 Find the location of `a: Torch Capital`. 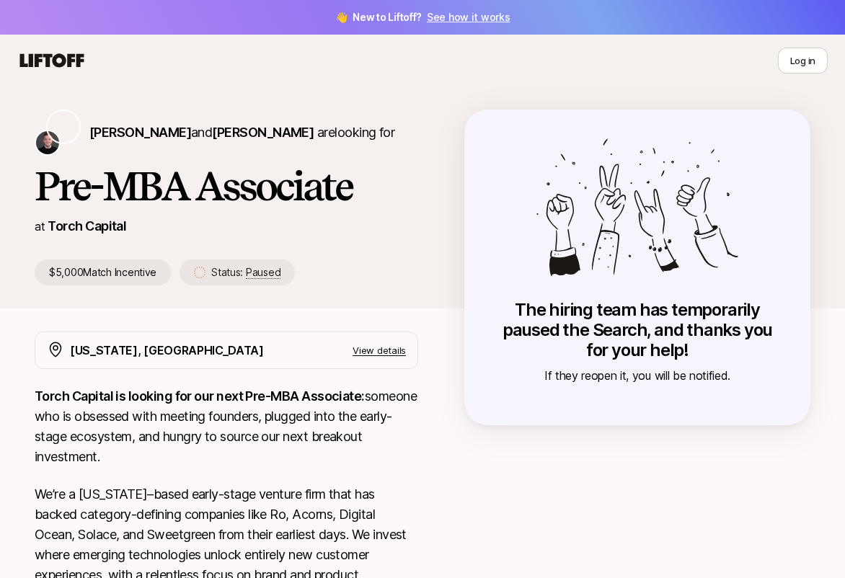

a: Torch Capital is located at coordinates (87, 226).